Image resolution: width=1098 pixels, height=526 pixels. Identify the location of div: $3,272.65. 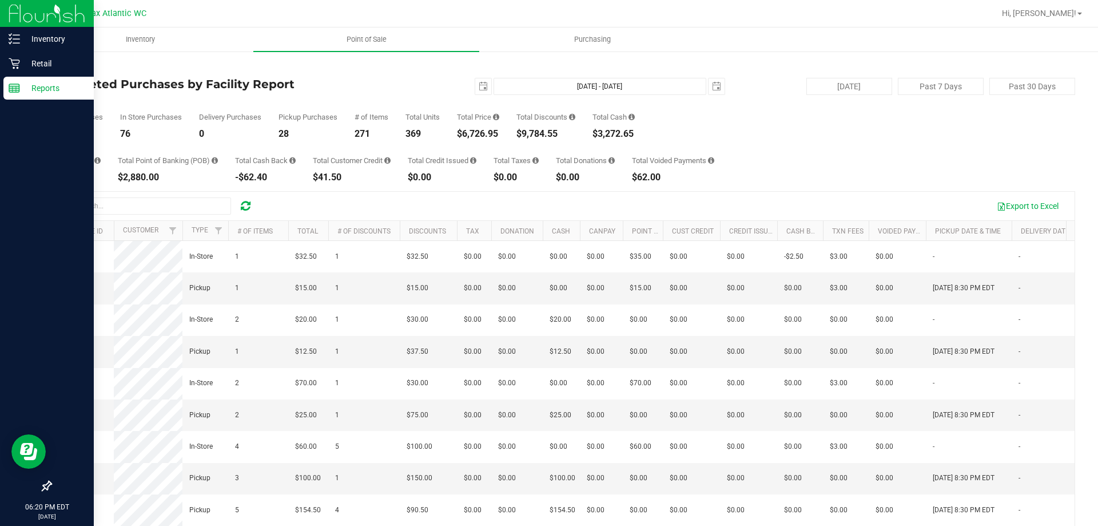
(614, 134).